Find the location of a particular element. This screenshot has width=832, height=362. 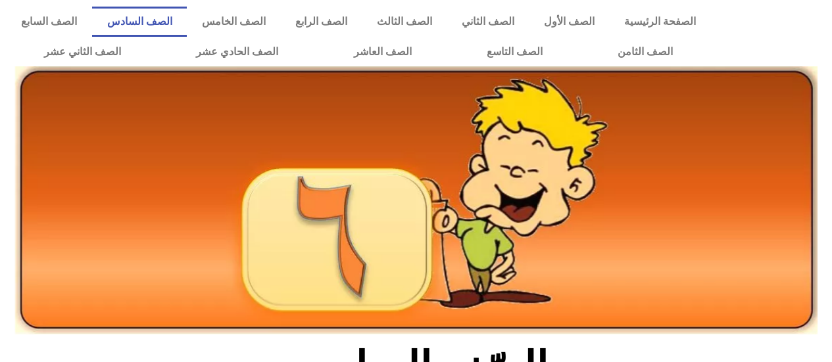

a: الصف الحادي عشر is located at coordinates (237, 52).